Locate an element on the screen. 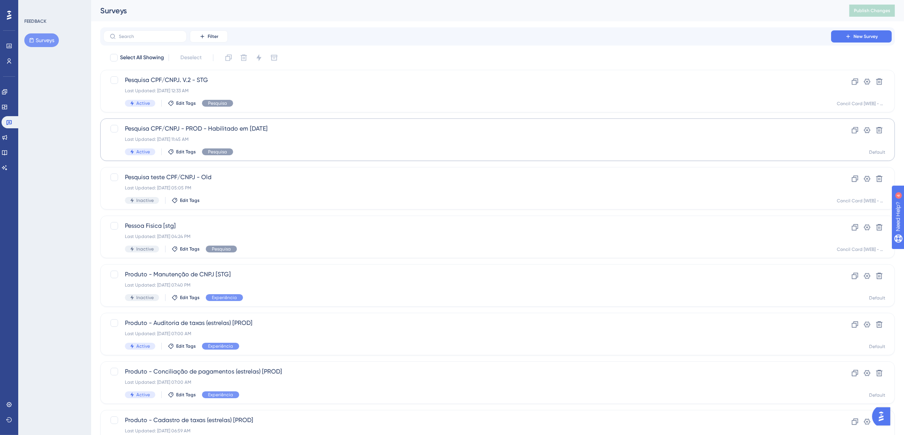  button: Surveys is located at coordinates (41, 40).